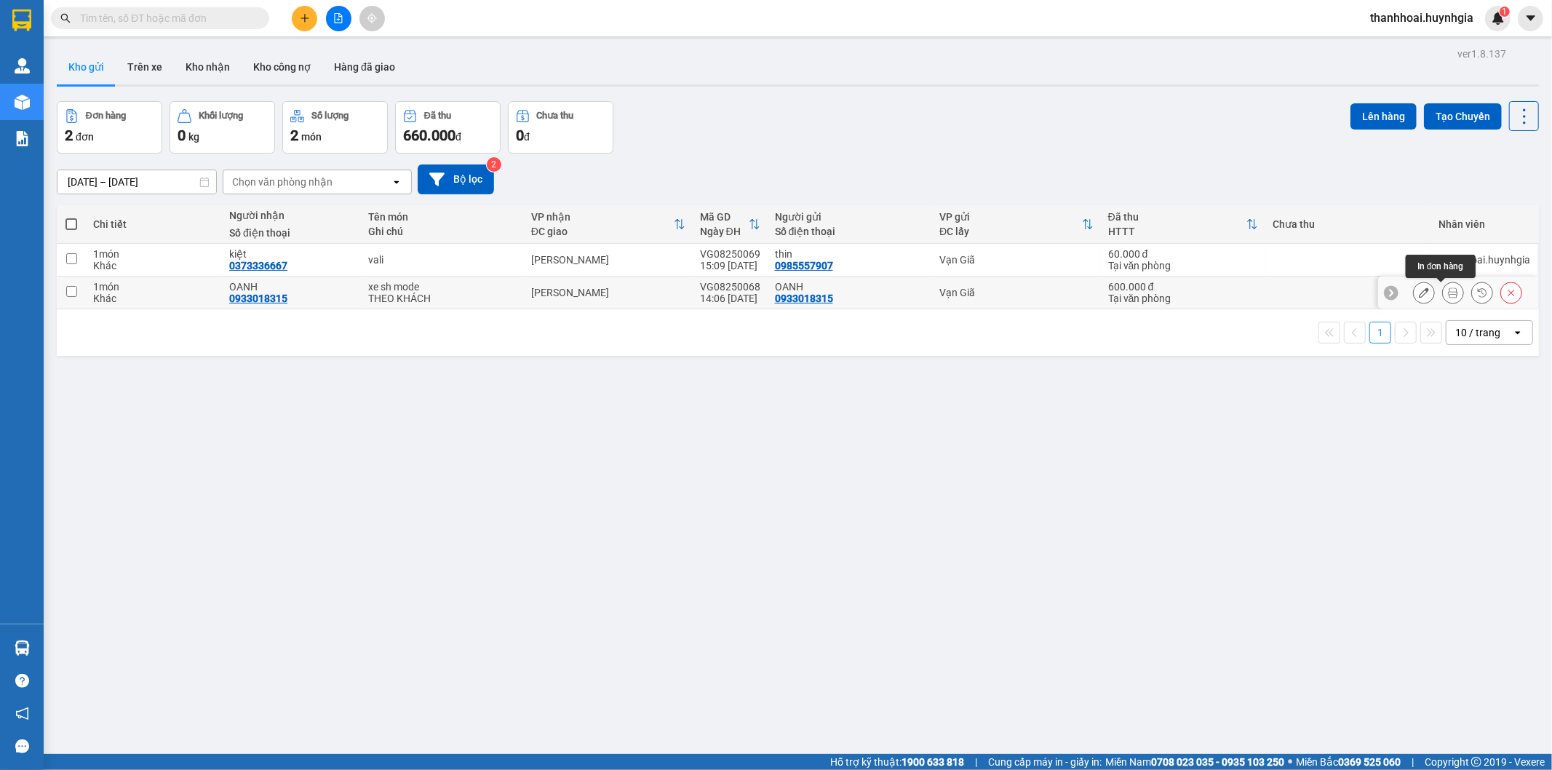  Describe the element at coordinates (724, 217) in the screenshot. I see `div: Mã GD` at that location.